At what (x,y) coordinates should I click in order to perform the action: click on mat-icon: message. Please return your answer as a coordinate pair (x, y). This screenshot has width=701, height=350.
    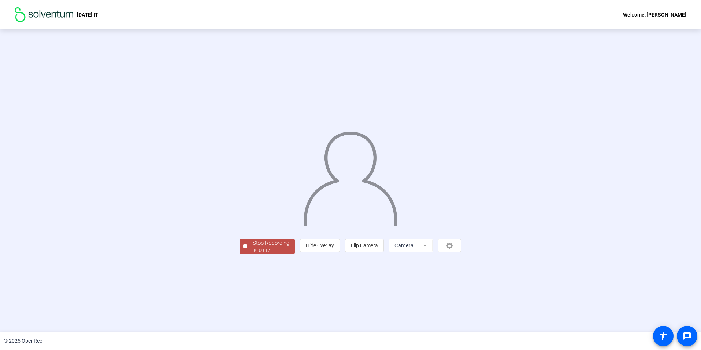
    Looking at the image, I should click on (687, 336).